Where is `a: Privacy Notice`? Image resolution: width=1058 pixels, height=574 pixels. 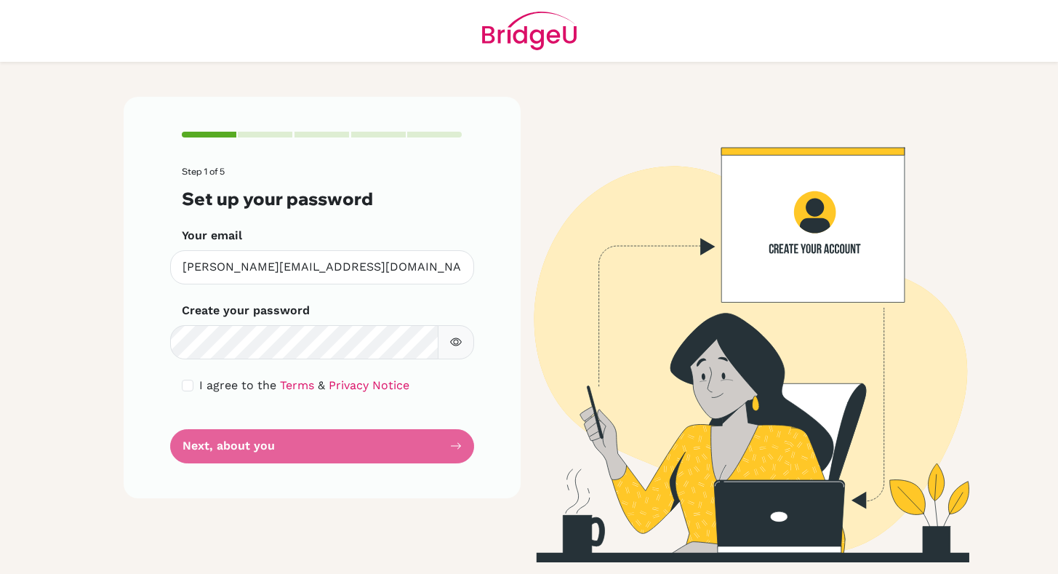 a: Privacy Notice is located at coordinates (369, 385).